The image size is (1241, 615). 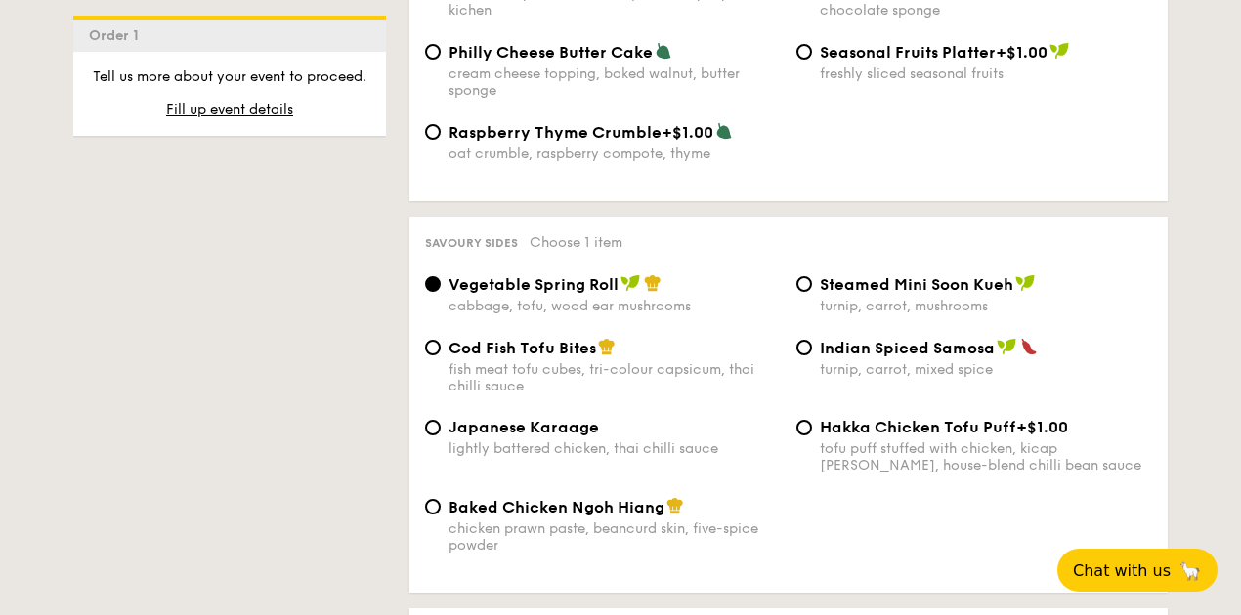 I want to click on span: Choose 1 item, so click(x=575, y=242).